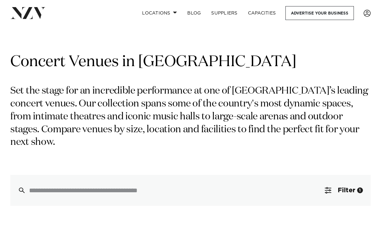 The width and height of the screenshot is (381, 230). I want to click on button: Filter1, so click(344, 190).